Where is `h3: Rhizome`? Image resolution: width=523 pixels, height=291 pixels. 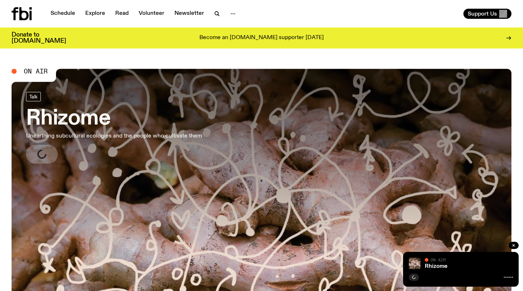 h3: Rhizome is located at coordinates (114, 119).